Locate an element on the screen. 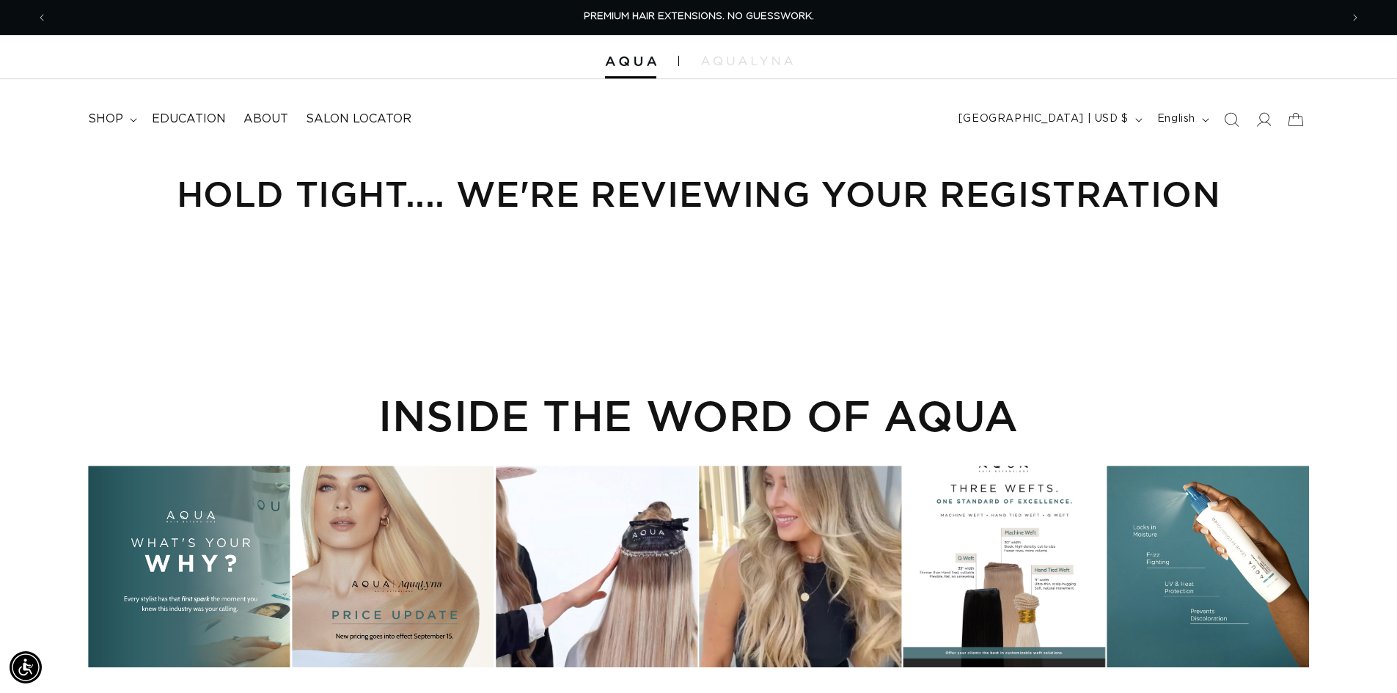 This screenshot has height=693, width=1397. div: Chat Widget is located at coordinates (1361, 658).